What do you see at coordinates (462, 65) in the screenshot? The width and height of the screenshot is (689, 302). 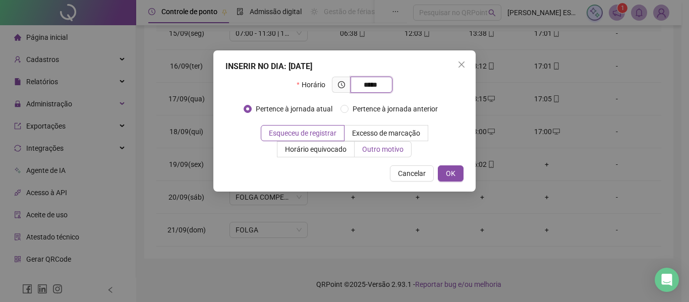 I see `span: close` at bounding box center [462, 65].